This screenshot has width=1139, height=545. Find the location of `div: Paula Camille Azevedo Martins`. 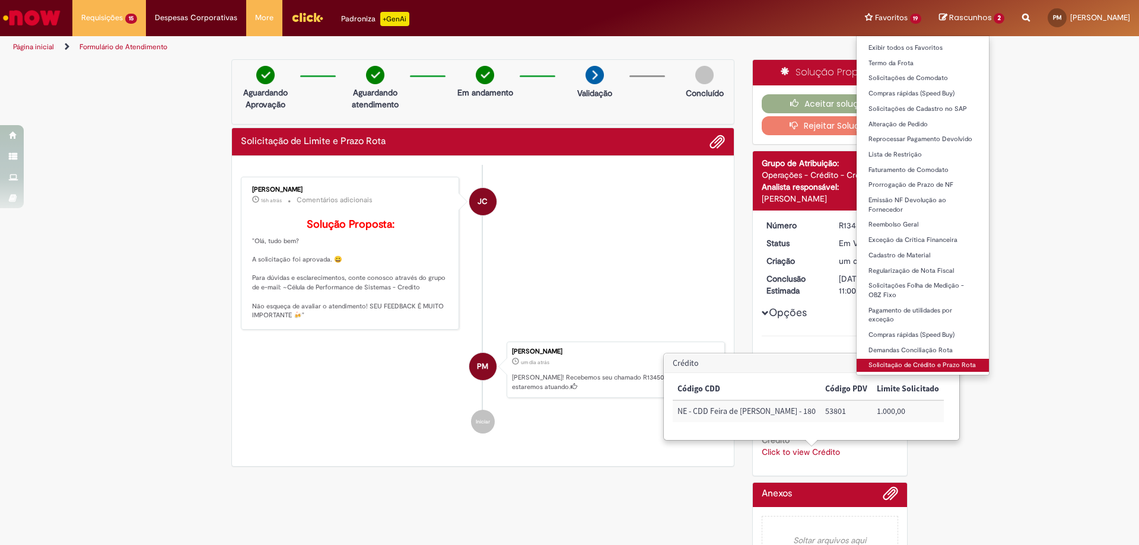

div: Paula Camille Azevedo Martins is located at coordinates (483, 367).